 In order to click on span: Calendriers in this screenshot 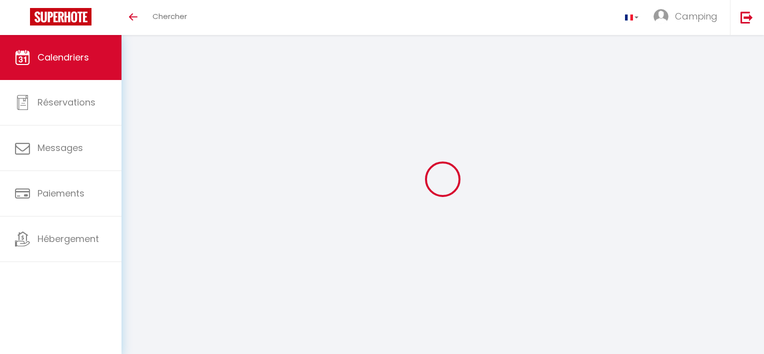, I will do `click(63, 57)`.